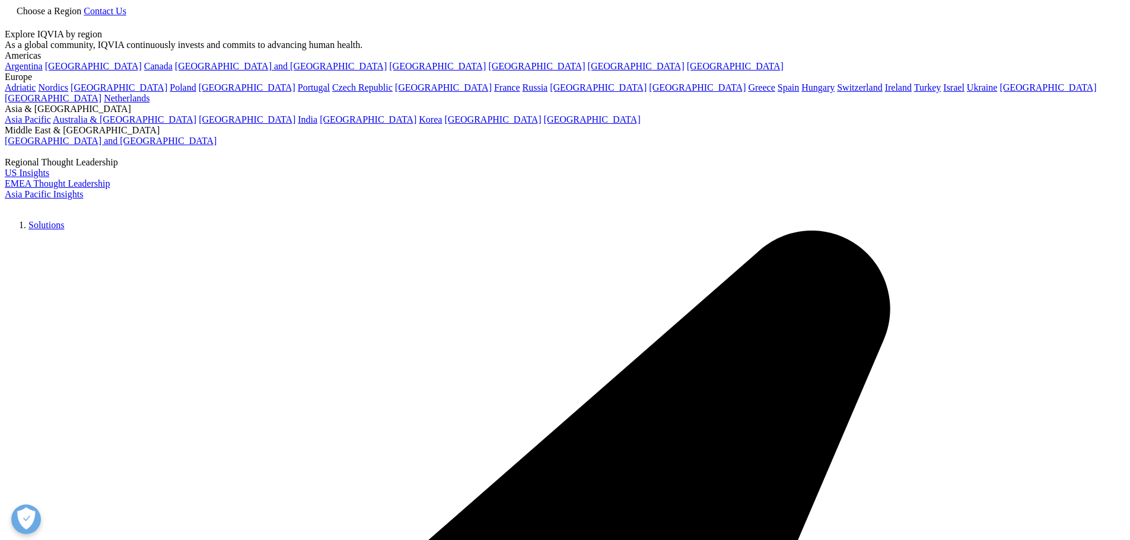  What do you see at coordinates (57, 183) in the screenshot?
I see `span: EMEA Thought Leadership` at bounding box center [57, 183].